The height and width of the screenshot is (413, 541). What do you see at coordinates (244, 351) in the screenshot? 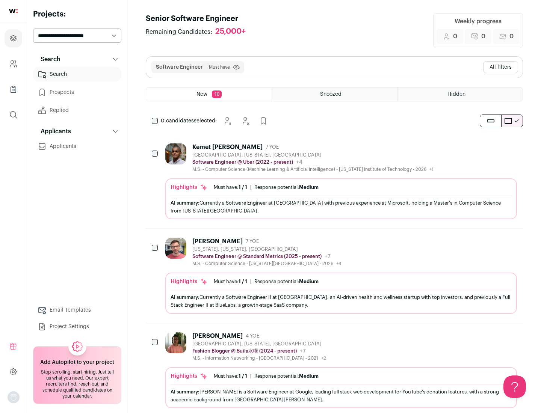
I see `p: Fashion Blogger @ Suila水啦 (2024 - present)` at bounding box center [244, 351].